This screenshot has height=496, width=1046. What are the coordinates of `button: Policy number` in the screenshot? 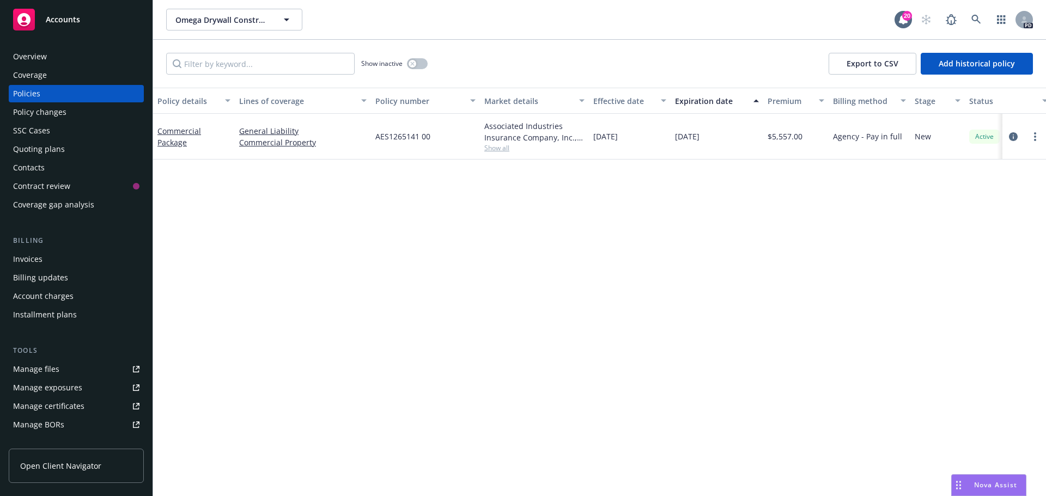 It's located at (425, 101).